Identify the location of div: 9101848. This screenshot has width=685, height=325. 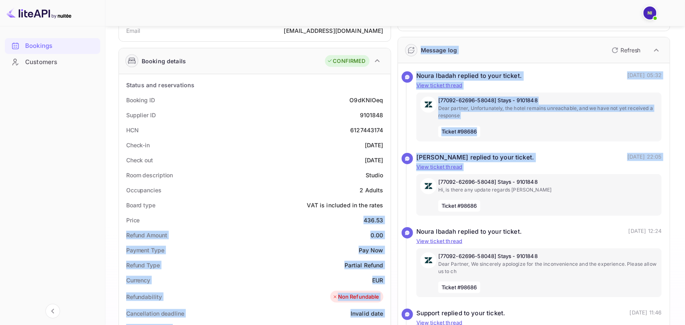
(372, 115).